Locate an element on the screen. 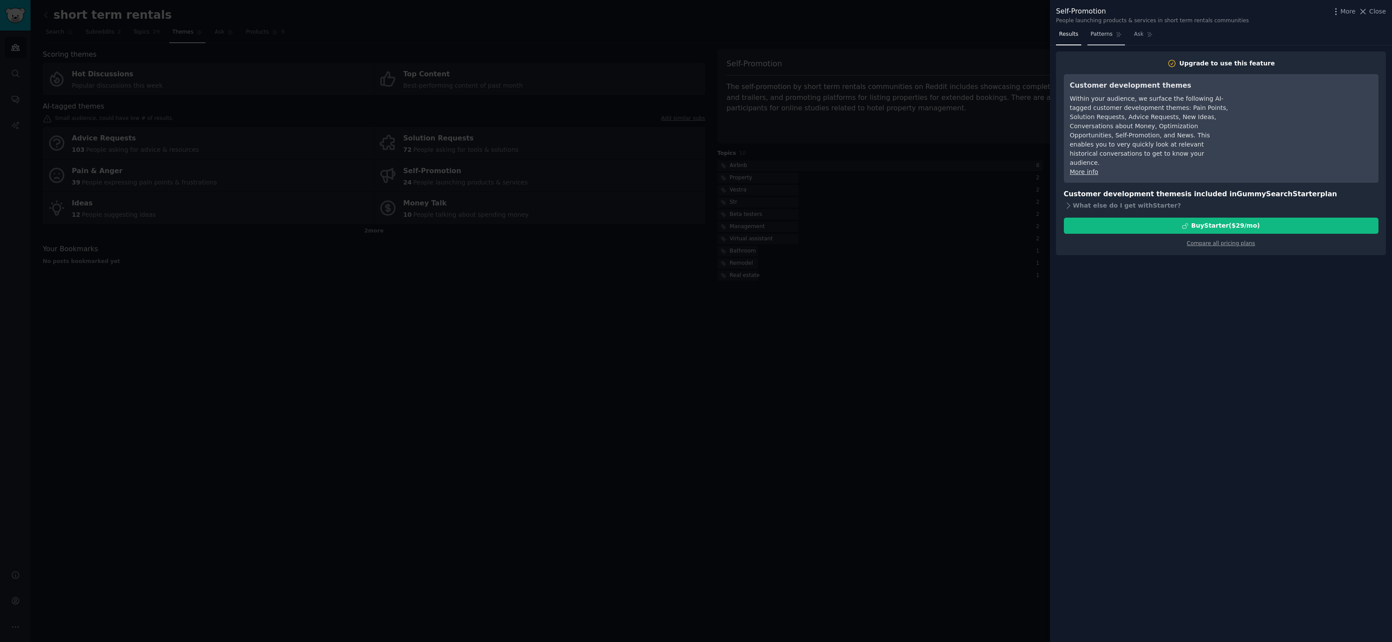 The width and height of the screenshot is (1392, 642). a: Compare all pricing plans is located at coordinates (1221, 244).